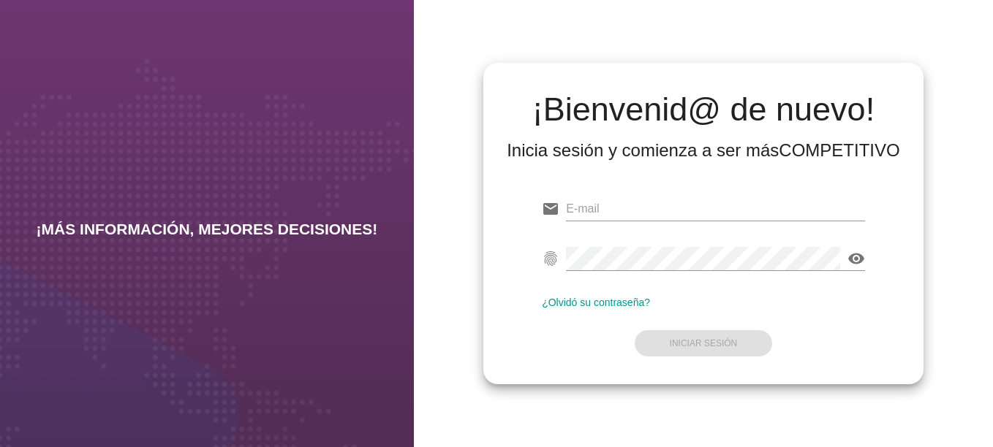  Describe the element at coordinates (207, 230) in the screenshot. I see `h2: ¡MÁS INFORMACIÓN, MEJORES DECISIONES!` at that location.